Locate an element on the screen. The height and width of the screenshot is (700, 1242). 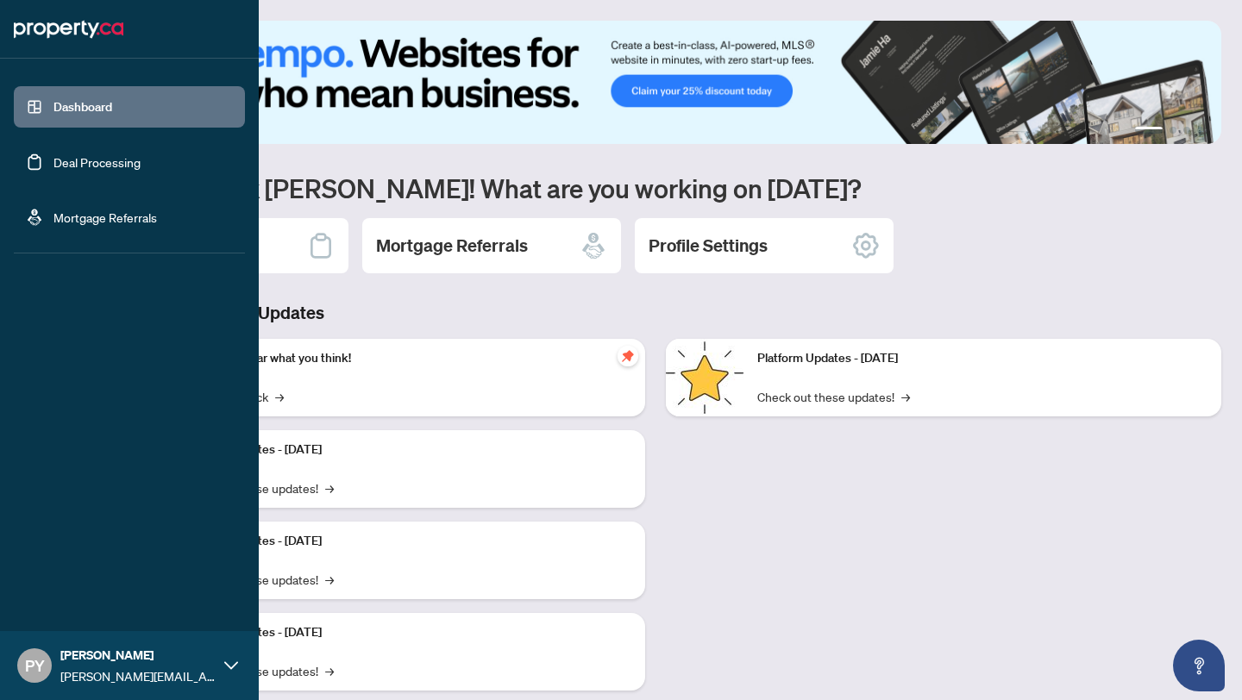
button: 2 is located at coordinates (1173, 130).